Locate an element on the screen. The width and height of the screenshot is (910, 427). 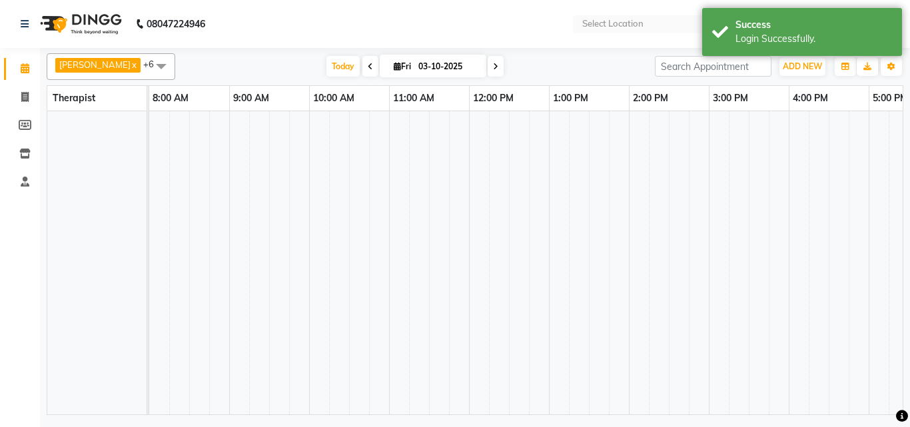
div: Select Location is located at coordinates (613, 24).